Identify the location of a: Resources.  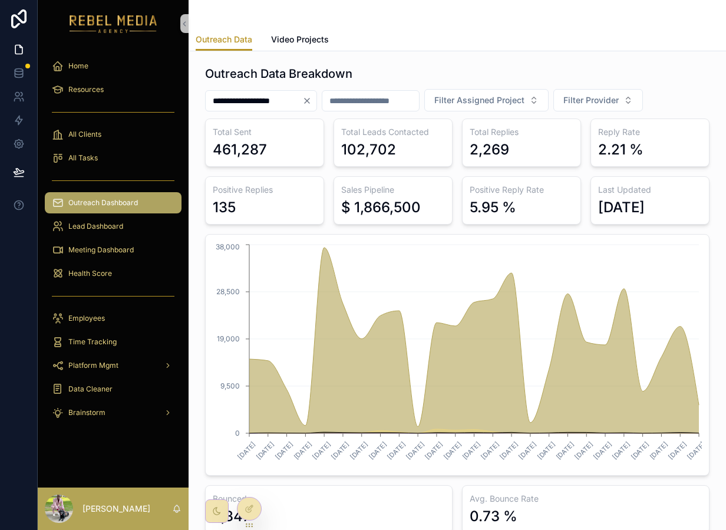
(113, 90).